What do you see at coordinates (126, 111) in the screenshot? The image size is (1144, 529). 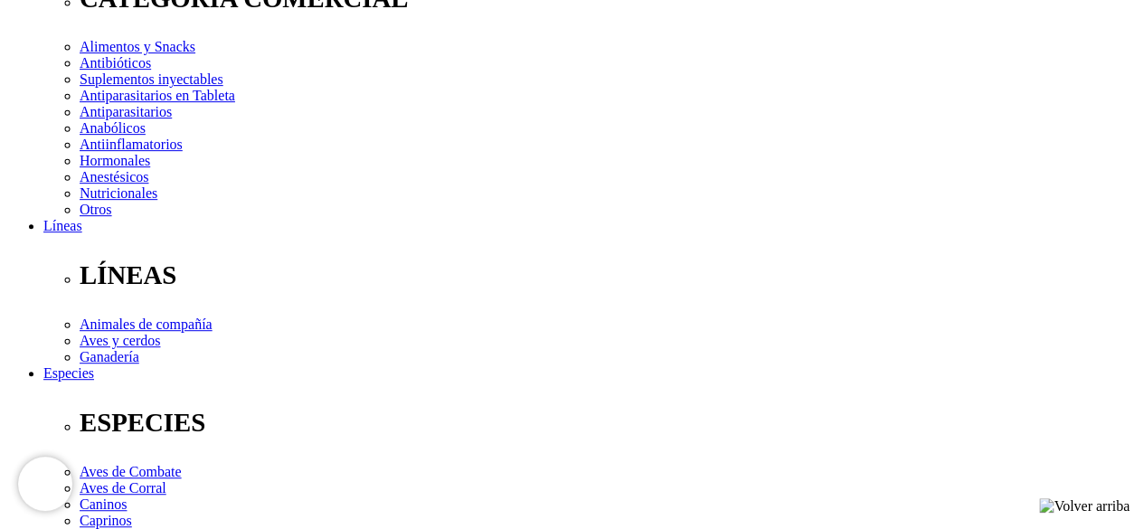 I see `span: Antiparasitarios` at bounding box center [126, 111].